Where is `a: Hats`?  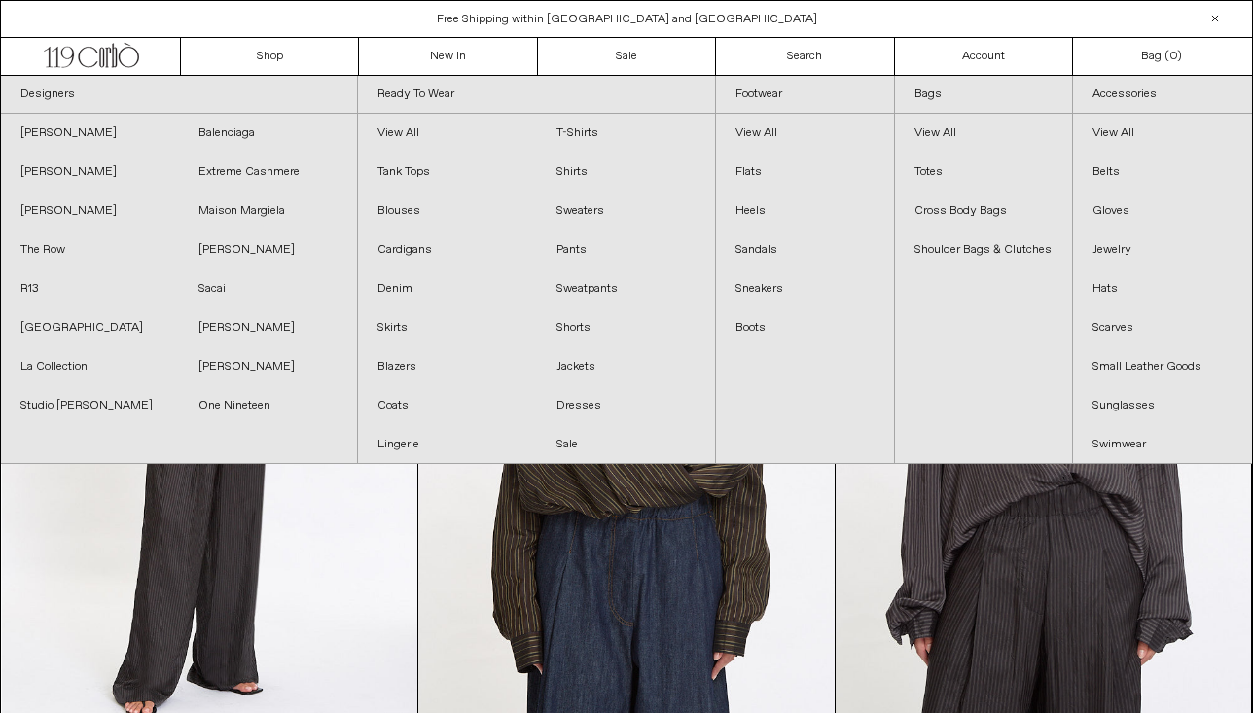 a: Hats is located at coordinates (1162, 289).